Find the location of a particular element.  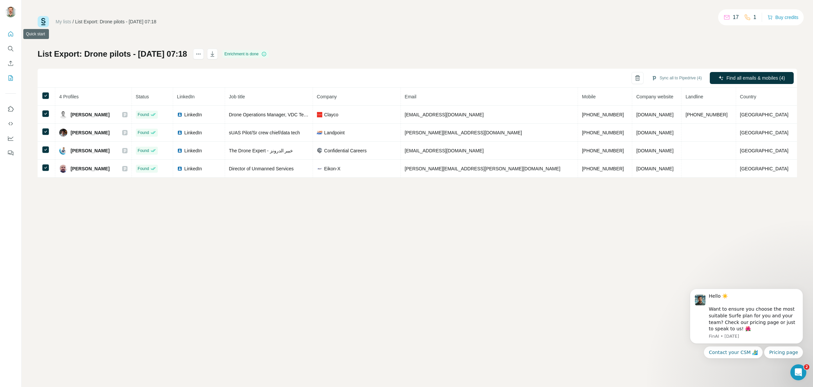

p: Message from FinAI, sent 1w ago is located at coordinates (74, 70).